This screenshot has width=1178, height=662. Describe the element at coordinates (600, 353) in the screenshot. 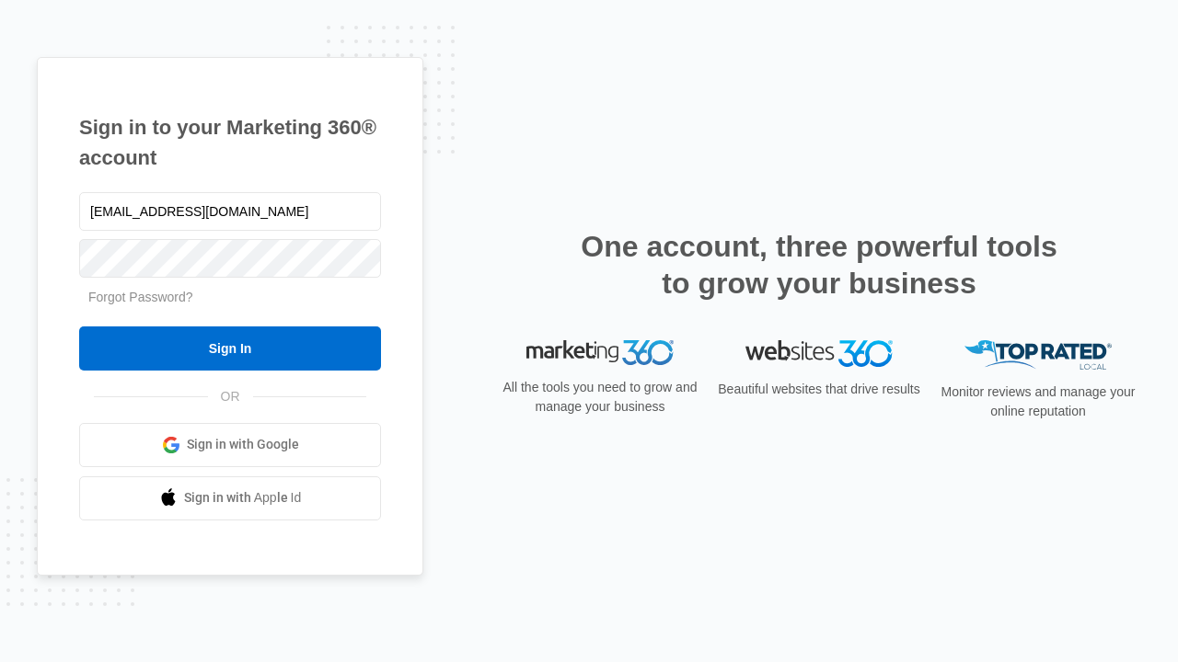

I see `img: Marketing 360` at that location.